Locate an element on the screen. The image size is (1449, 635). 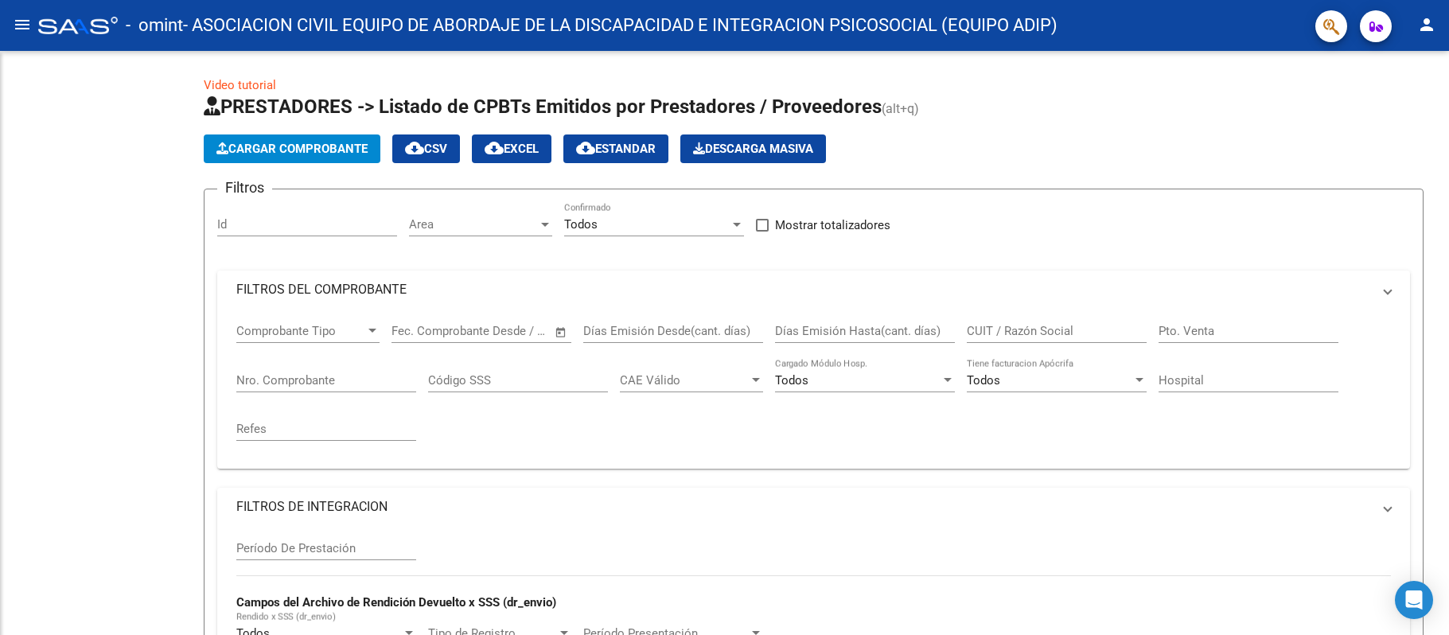
input: Start date is located at coordinates (417, 331).